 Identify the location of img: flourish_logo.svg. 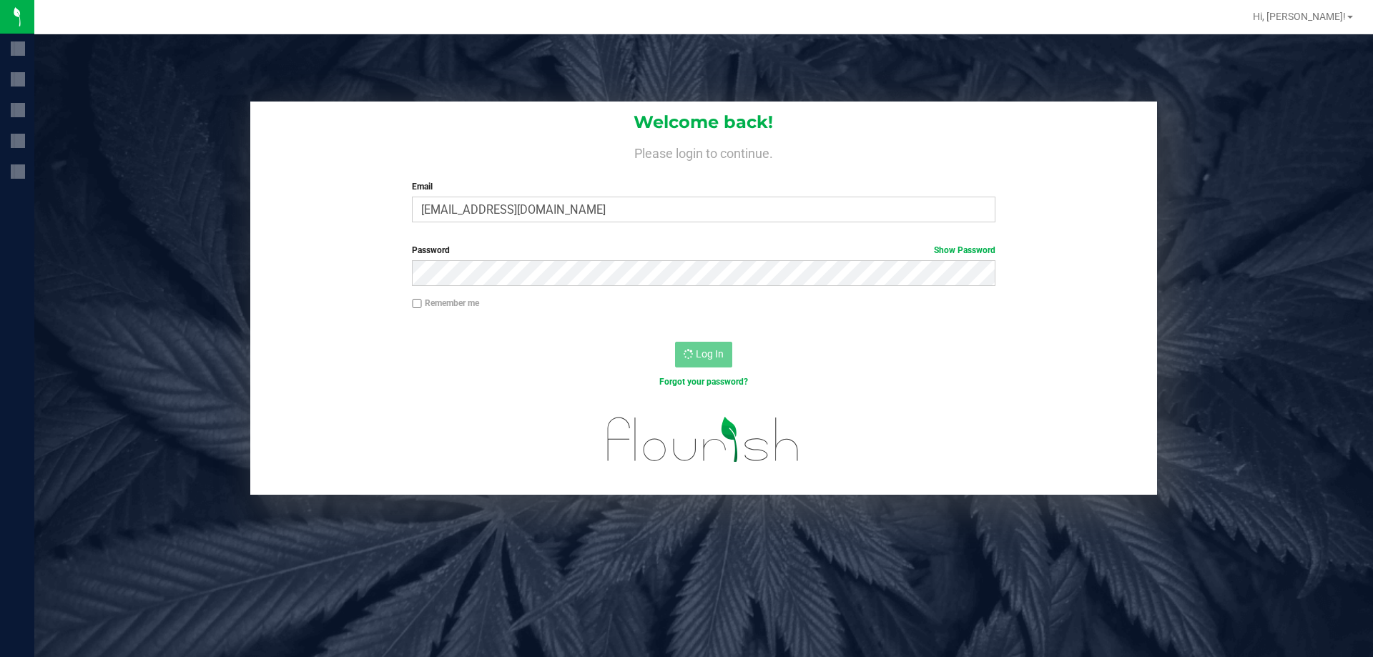
(703, 440).